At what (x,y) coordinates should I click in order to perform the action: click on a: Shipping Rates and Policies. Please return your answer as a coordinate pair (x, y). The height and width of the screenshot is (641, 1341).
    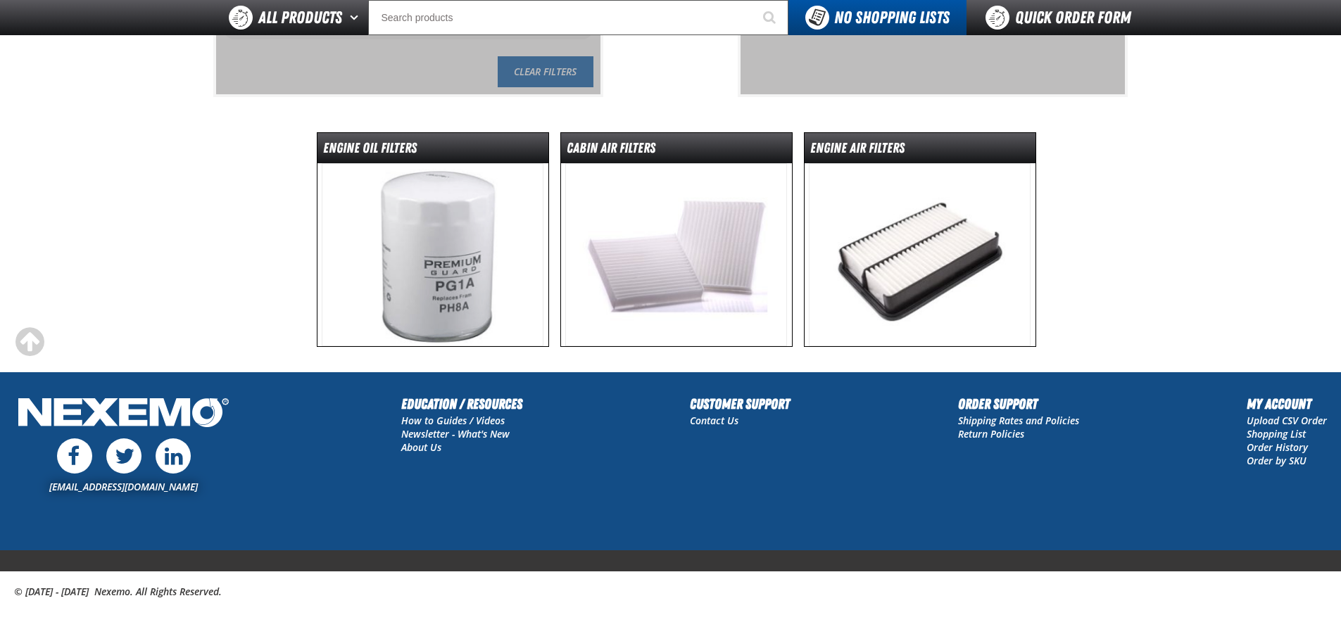
    Looking at the image, I should click on (1018, 420).